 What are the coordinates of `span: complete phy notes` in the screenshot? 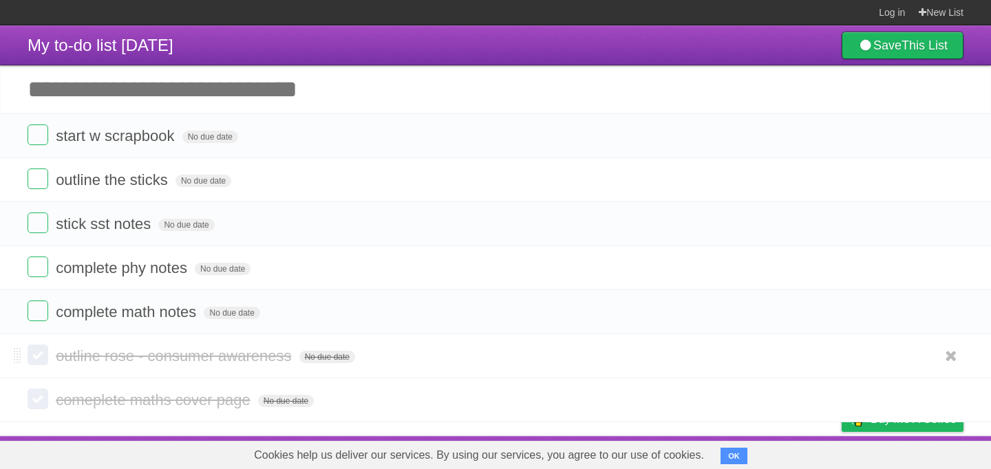 It's located at (123, 268).